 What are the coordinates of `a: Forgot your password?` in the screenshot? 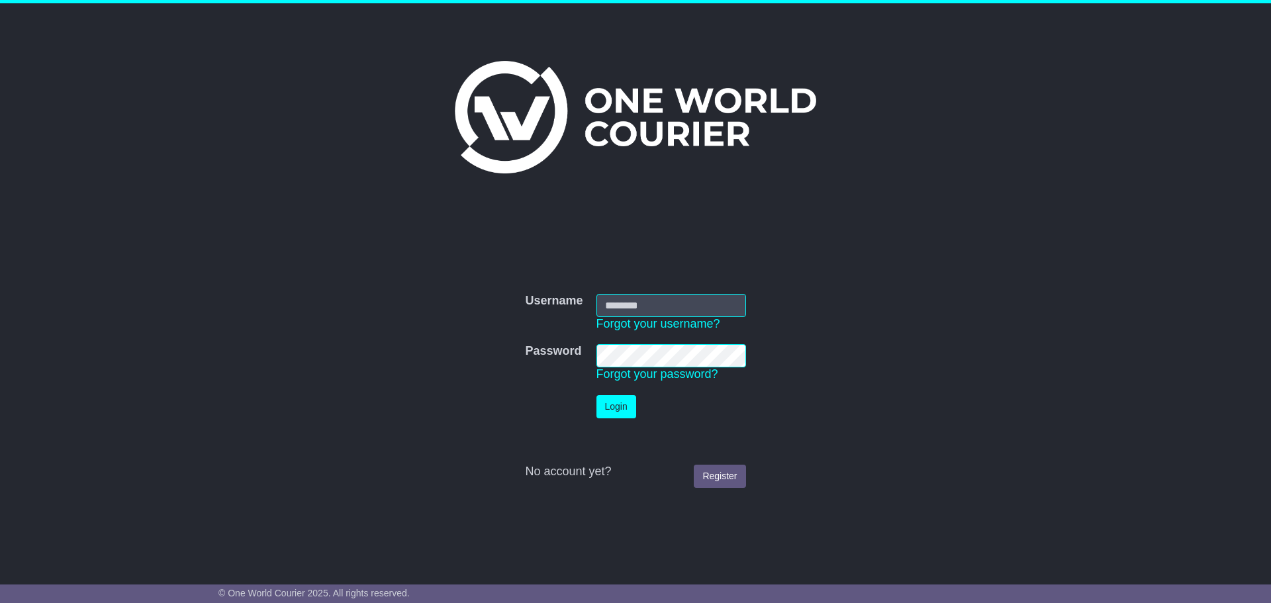 It's located at (657, 374).